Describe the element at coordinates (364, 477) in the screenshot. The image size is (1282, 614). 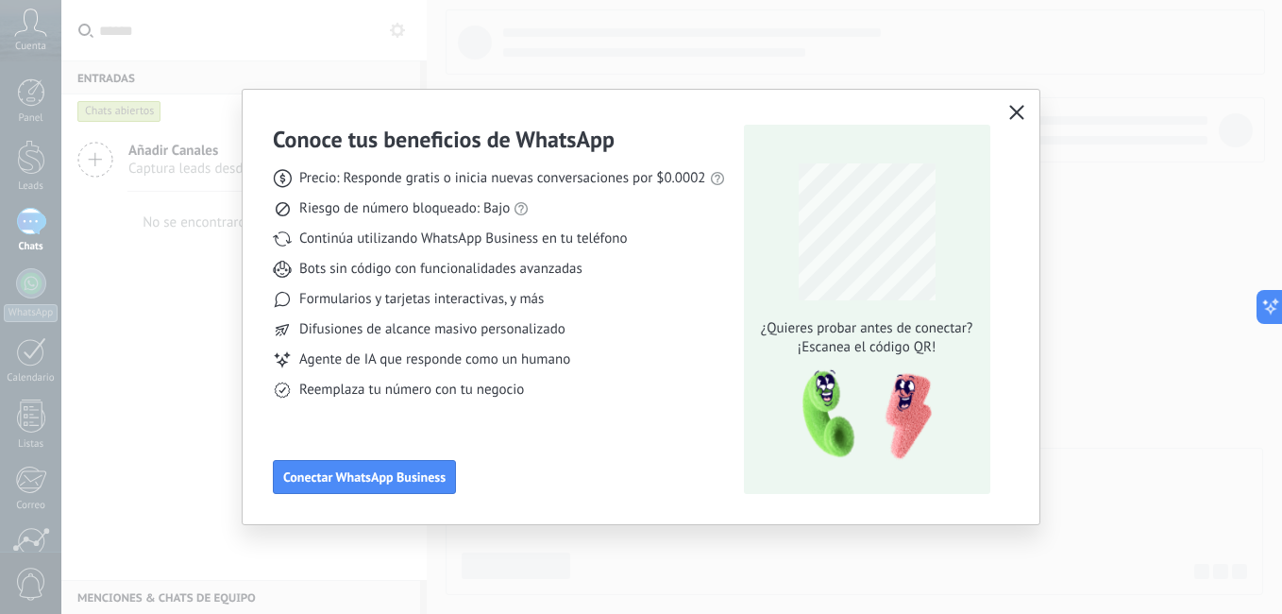
I see `button: Conectar WhatsApp Business` at that location.